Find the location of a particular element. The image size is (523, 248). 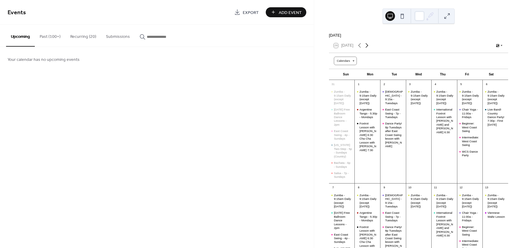

div: Fri is located at coordinates (467, 74).